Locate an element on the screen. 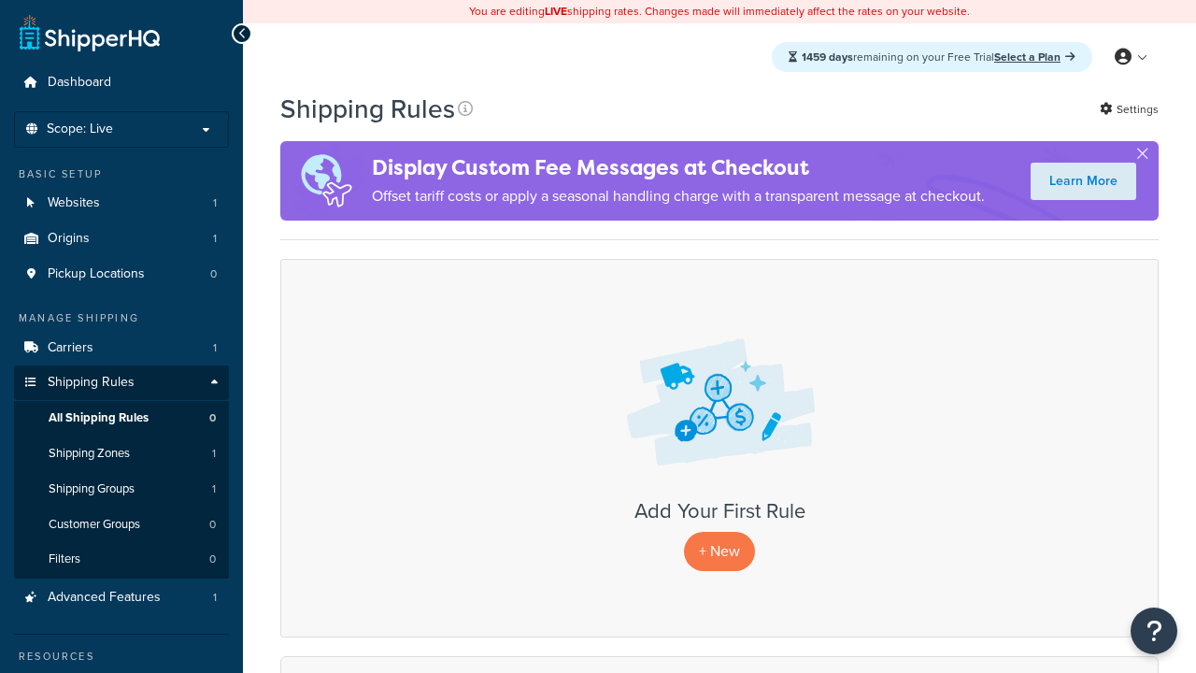 The height and width of the screenshot is (673, 1196). span: Customer Groups is located at coordinates (94, 524).